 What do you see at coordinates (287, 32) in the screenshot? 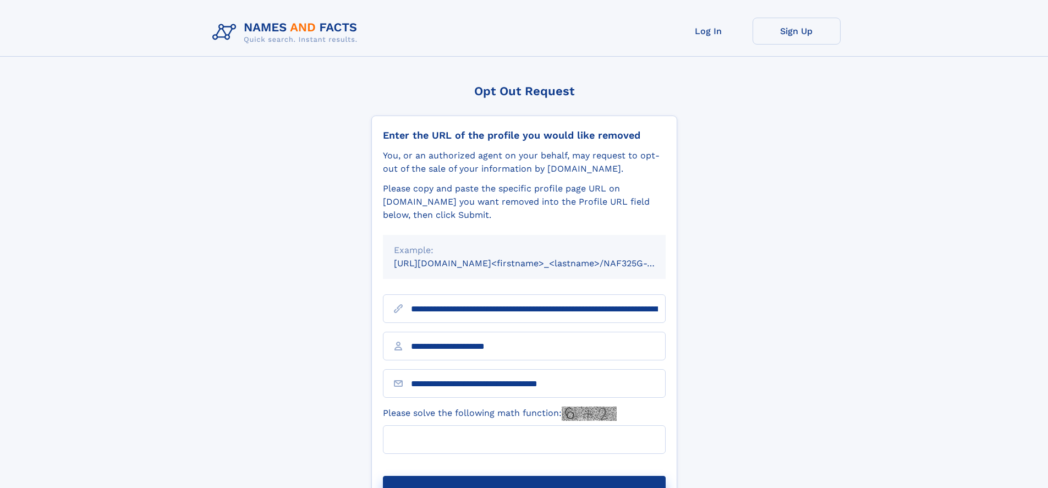
I see `img: Logo Names and Facts` at bounding box center [287, 32].